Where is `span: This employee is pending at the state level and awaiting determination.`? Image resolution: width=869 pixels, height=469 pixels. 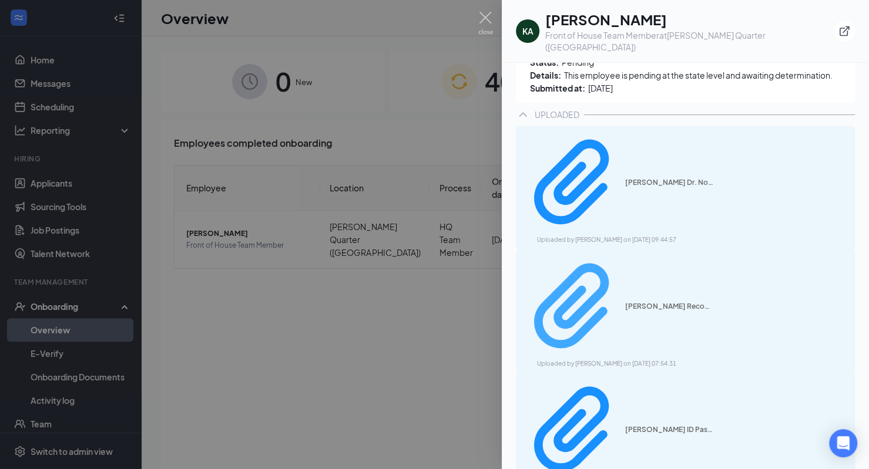 span: This employee is pending at the state level and awaiting determination. is located at coordinates (698, 75).